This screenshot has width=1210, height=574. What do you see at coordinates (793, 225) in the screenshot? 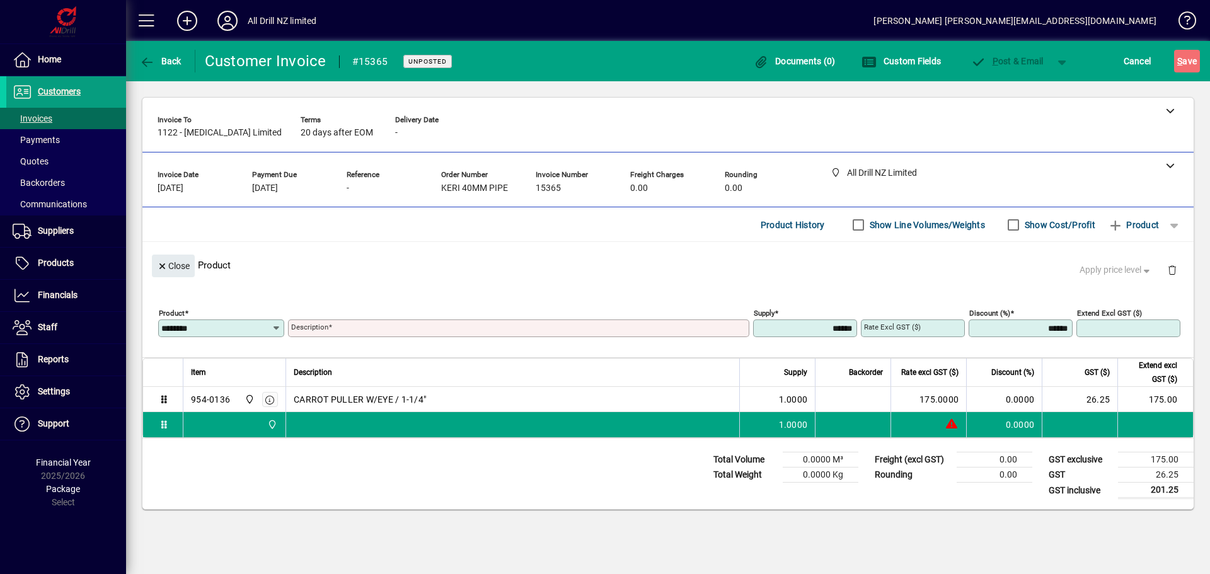
I see `span: Product History` at bounding box center [793, 225].